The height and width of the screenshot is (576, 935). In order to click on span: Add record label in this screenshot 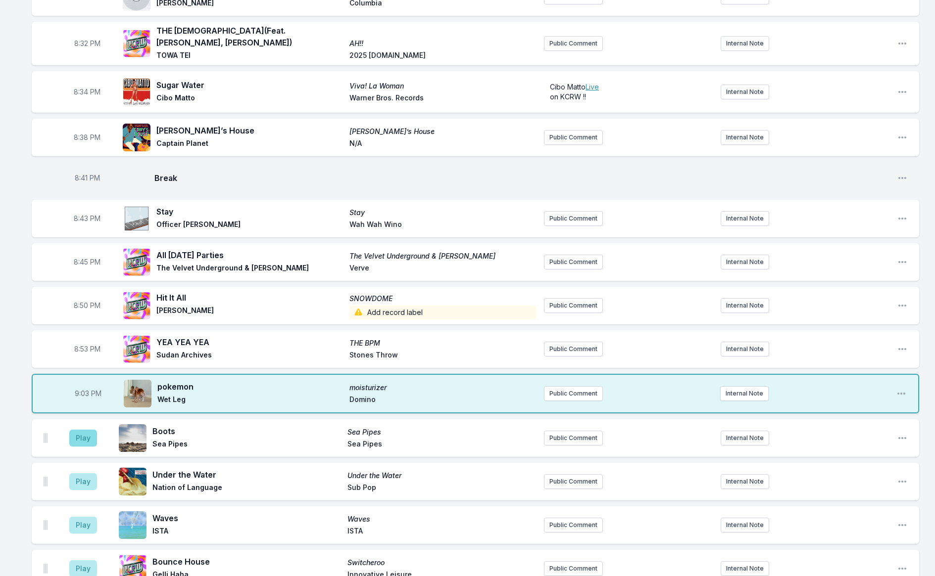, I will do `click(443, 313)`.